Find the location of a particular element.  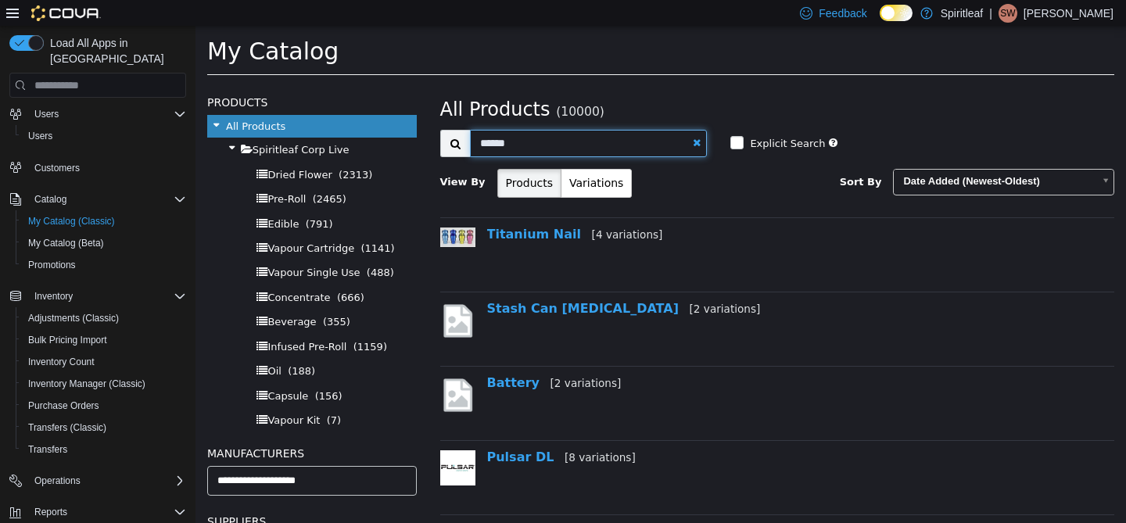

a: Transfers (Classic) is located at coordinates (67, 428).